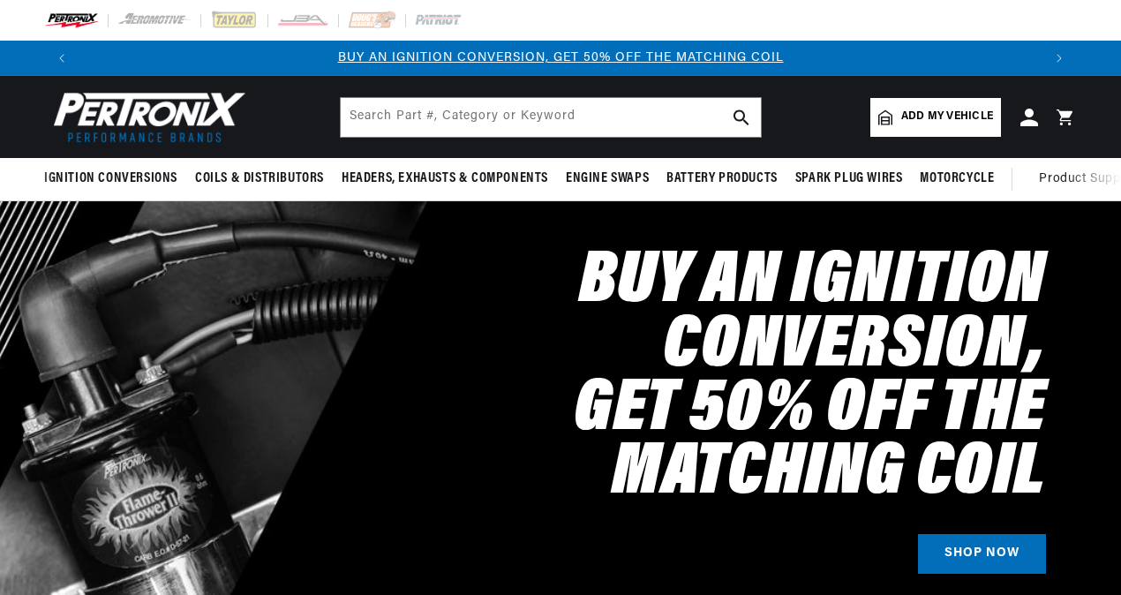 Image resolution: width=1121 pixels, height=595 pixels. What do you see at coordinates (259, 178) in the screenshot?
I see `summary: Coils & Distributors` at bounding box center [259, 178].